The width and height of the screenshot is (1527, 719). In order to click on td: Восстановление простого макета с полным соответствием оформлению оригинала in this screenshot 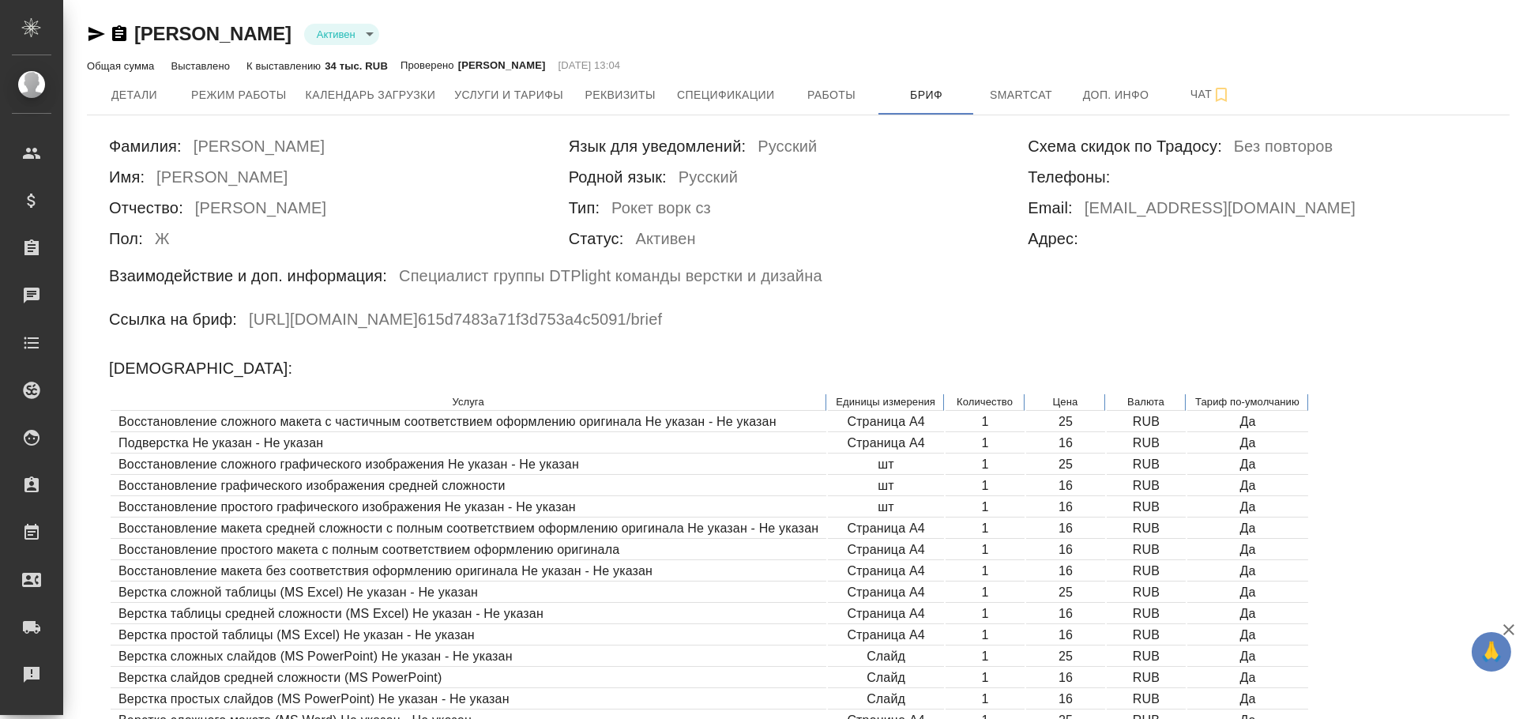, I will do `click(468, 550)`.